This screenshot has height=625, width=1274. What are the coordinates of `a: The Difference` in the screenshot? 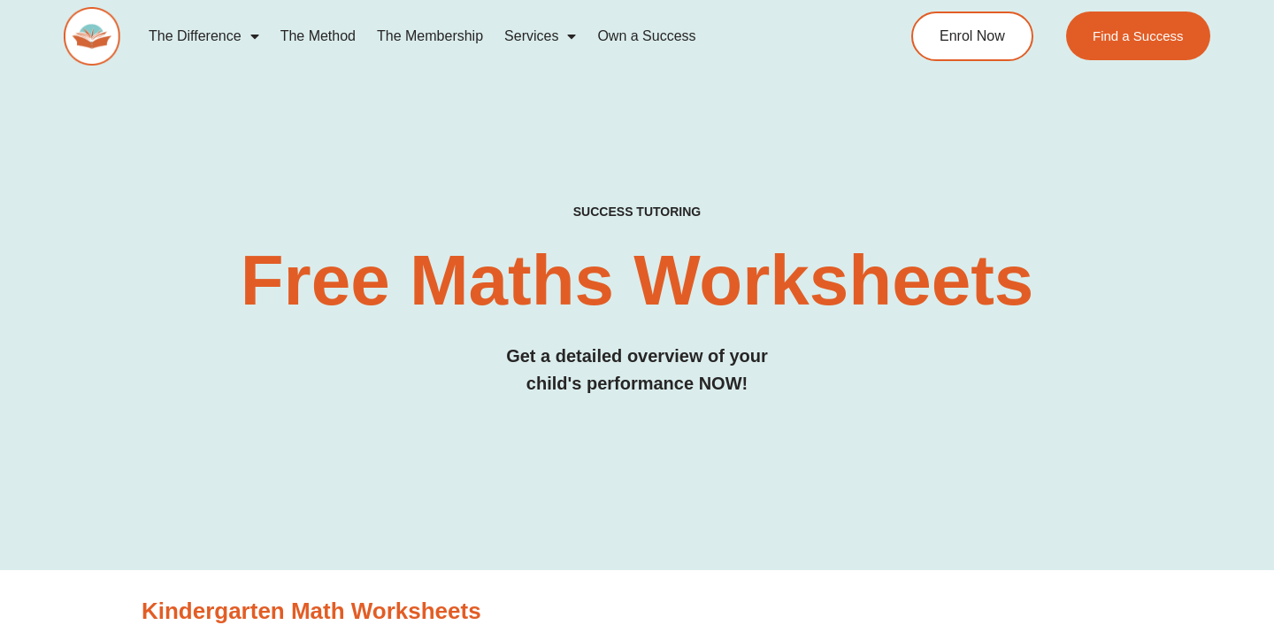 It's located at (204, 36).